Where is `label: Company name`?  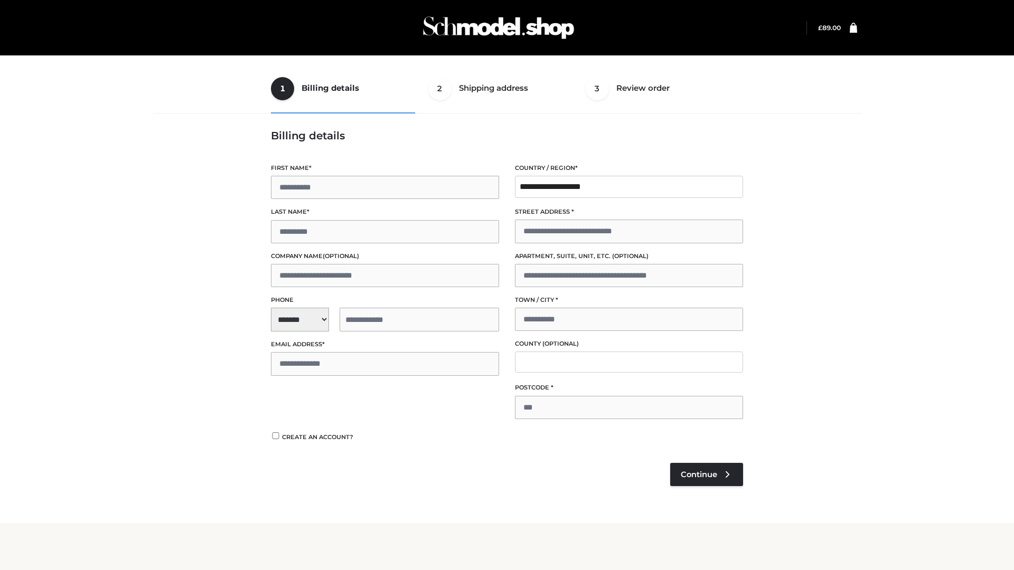
label: Company name is located at coordinates (385, 256).